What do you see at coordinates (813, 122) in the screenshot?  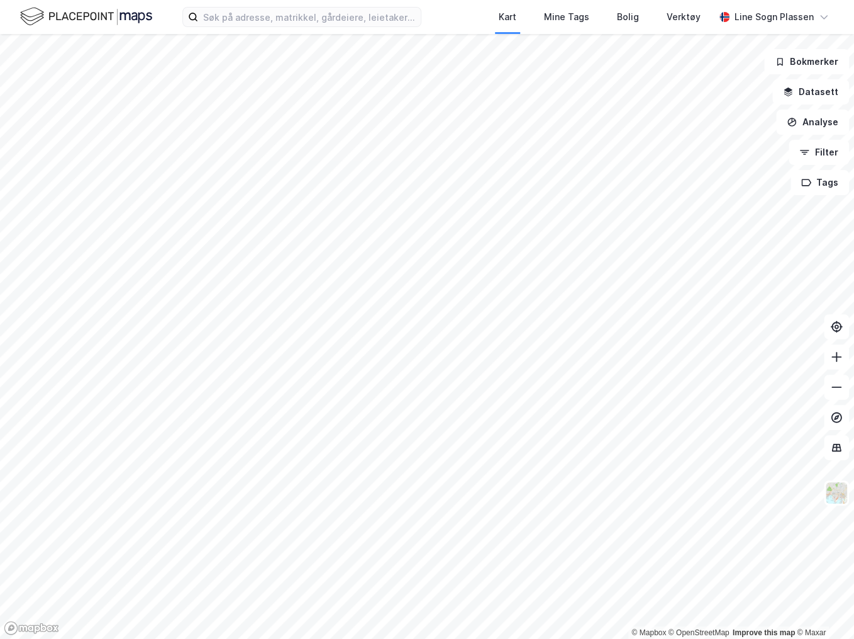 I see `button: Analyse` at bounding box center [813, 122].